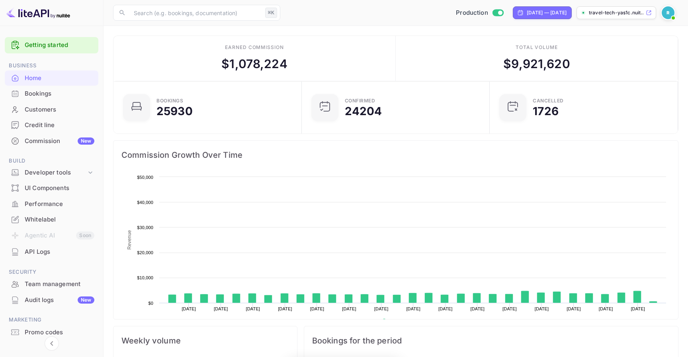  I want to click on p: travel-tech-yas1c.nuit..., so click(617, 13).